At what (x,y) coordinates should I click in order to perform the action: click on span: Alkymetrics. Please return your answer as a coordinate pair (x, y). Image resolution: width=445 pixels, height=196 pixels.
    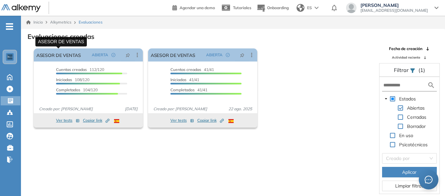
    Looking at the image, I should click on (61, 22).